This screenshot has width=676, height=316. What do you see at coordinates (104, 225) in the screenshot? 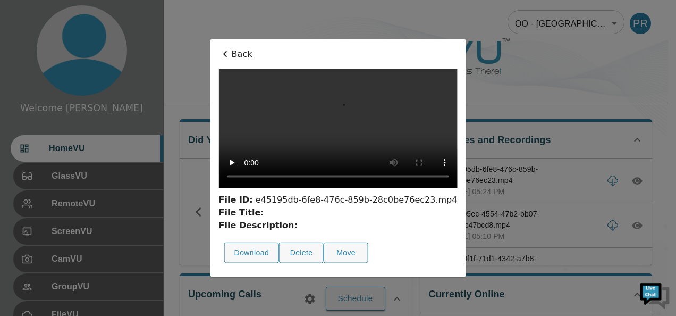
I see `textarea: Type your message and hit 'Enter'` at bounding box center [104, 225].